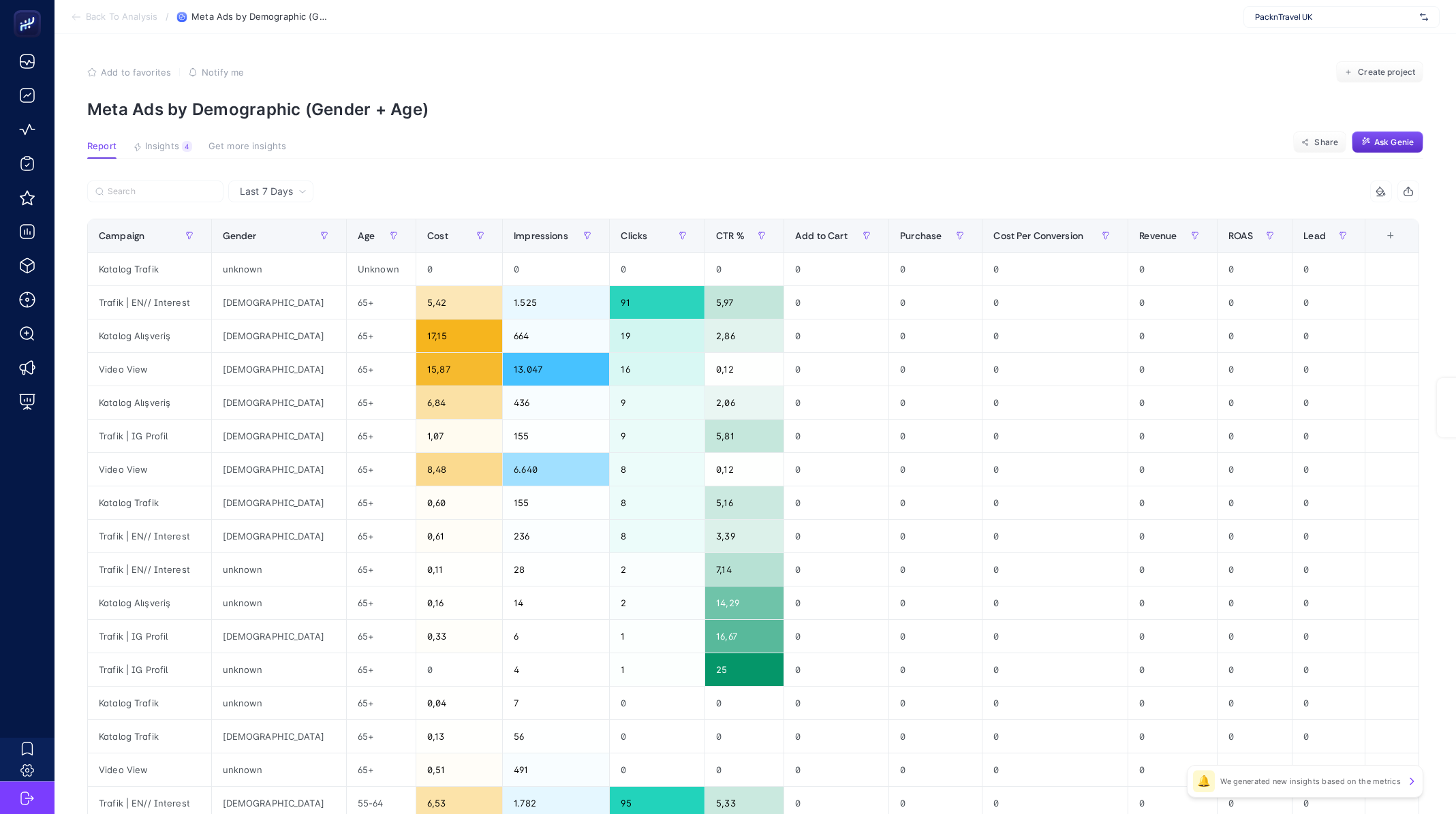 This screenshot has width=1456, height=814. I want to click on span: PacknTravel UK, so click(1334, 17).